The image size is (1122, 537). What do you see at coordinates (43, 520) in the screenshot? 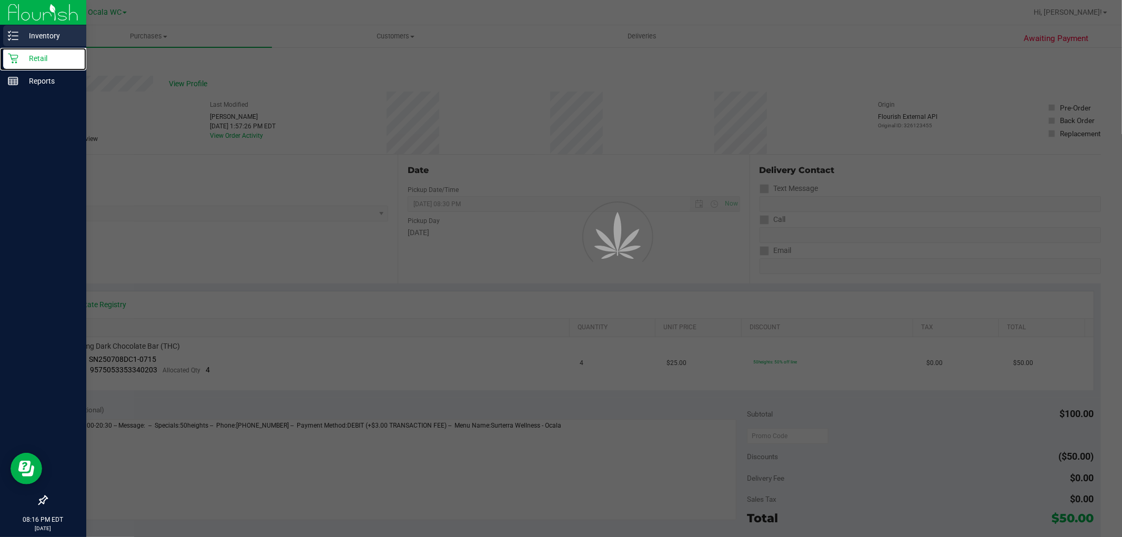
I see `p: 08:16 PM EDT` at bounding box center [43, 520].